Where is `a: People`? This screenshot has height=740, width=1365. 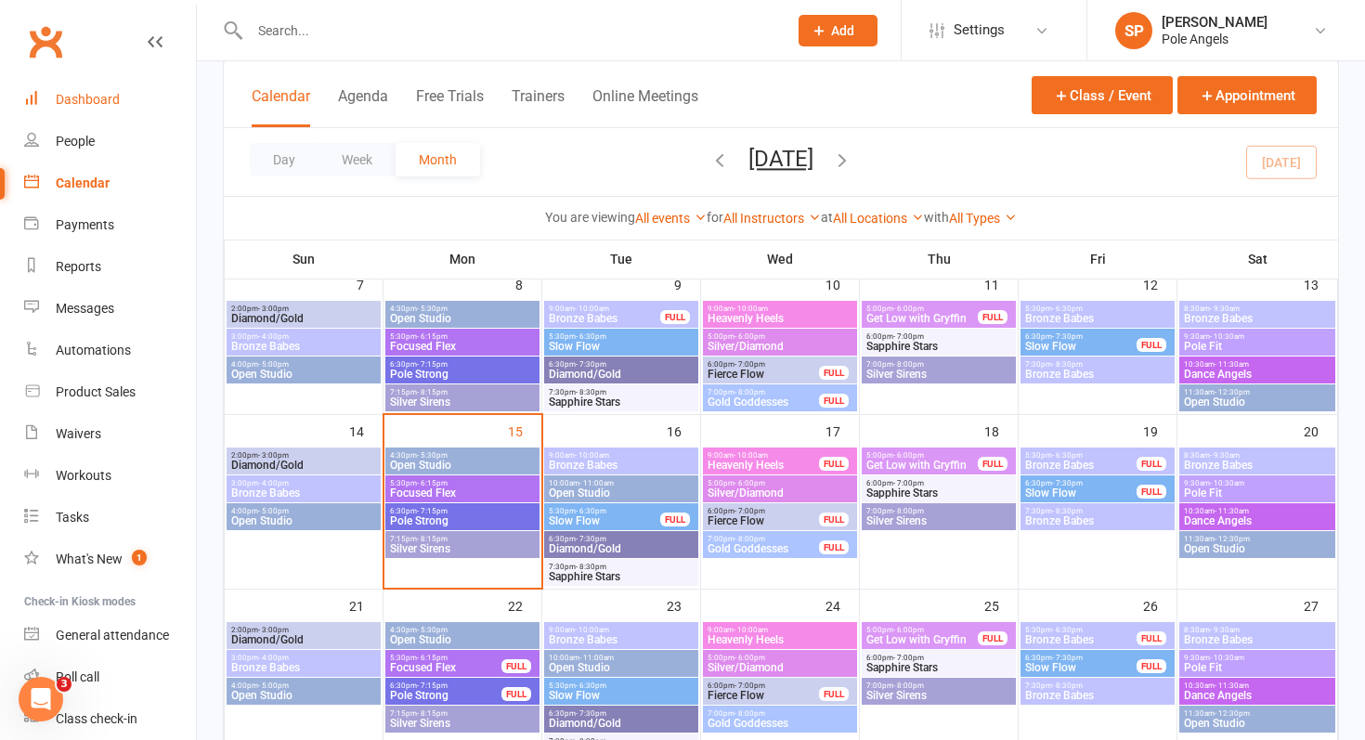 a: People is located at coordinates (110, 141).